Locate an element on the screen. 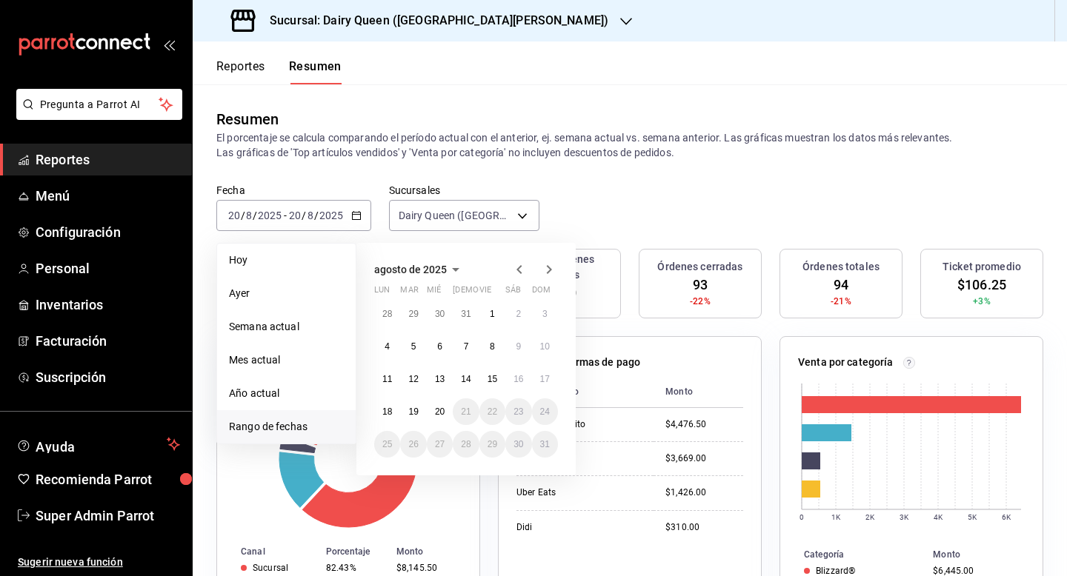 The width and height of the screenshot is (1067, 576). button: 25 de agosto de 2025 is located at coordinates (387, 445).